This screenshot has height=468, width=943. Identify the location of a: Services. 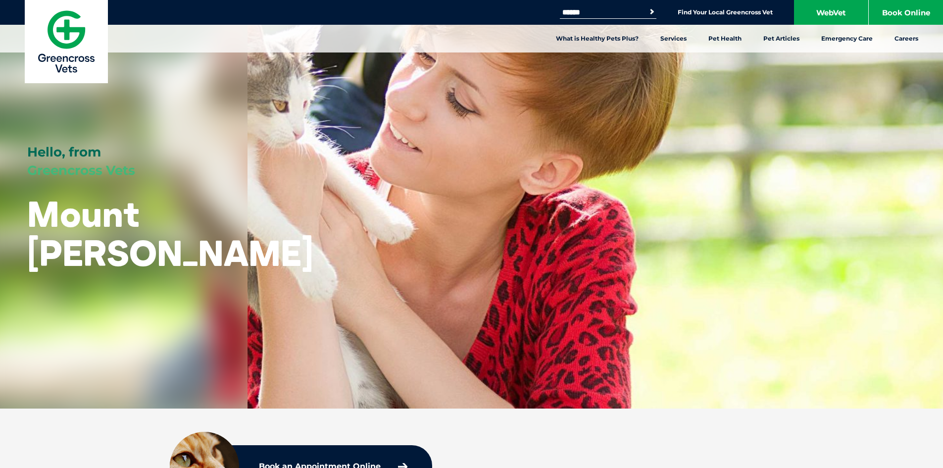
(673, 39).